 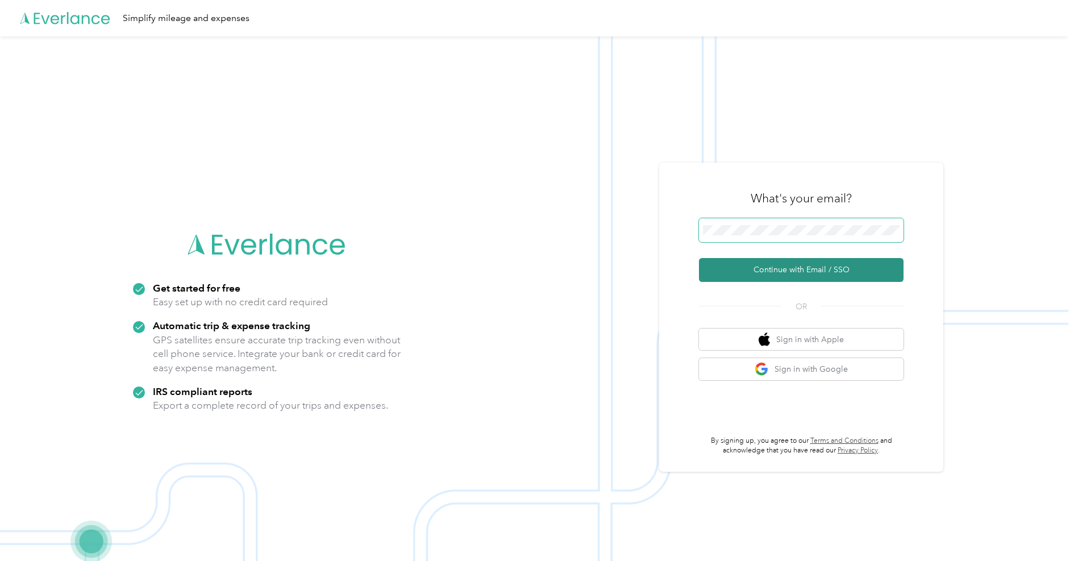 What do you see at coordinates (857, 450) in the screenshot?
I see `a: Privacy Policy` at bounding box center [857, 450].